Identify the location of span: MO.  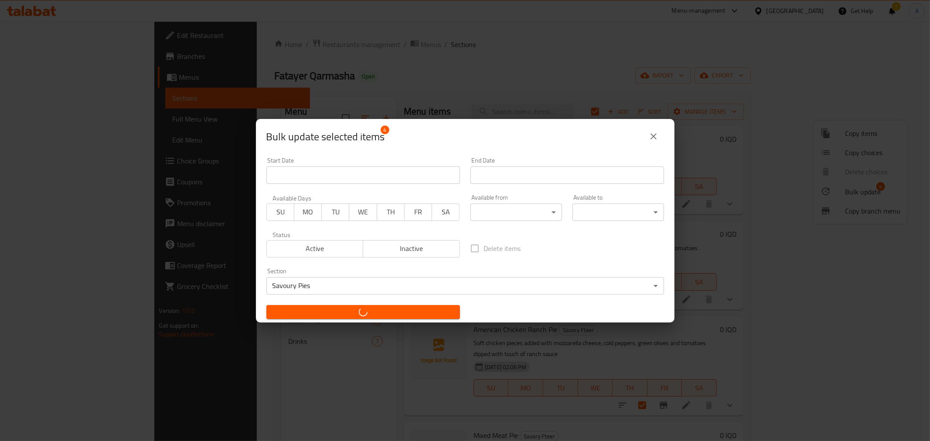
(308, 212).